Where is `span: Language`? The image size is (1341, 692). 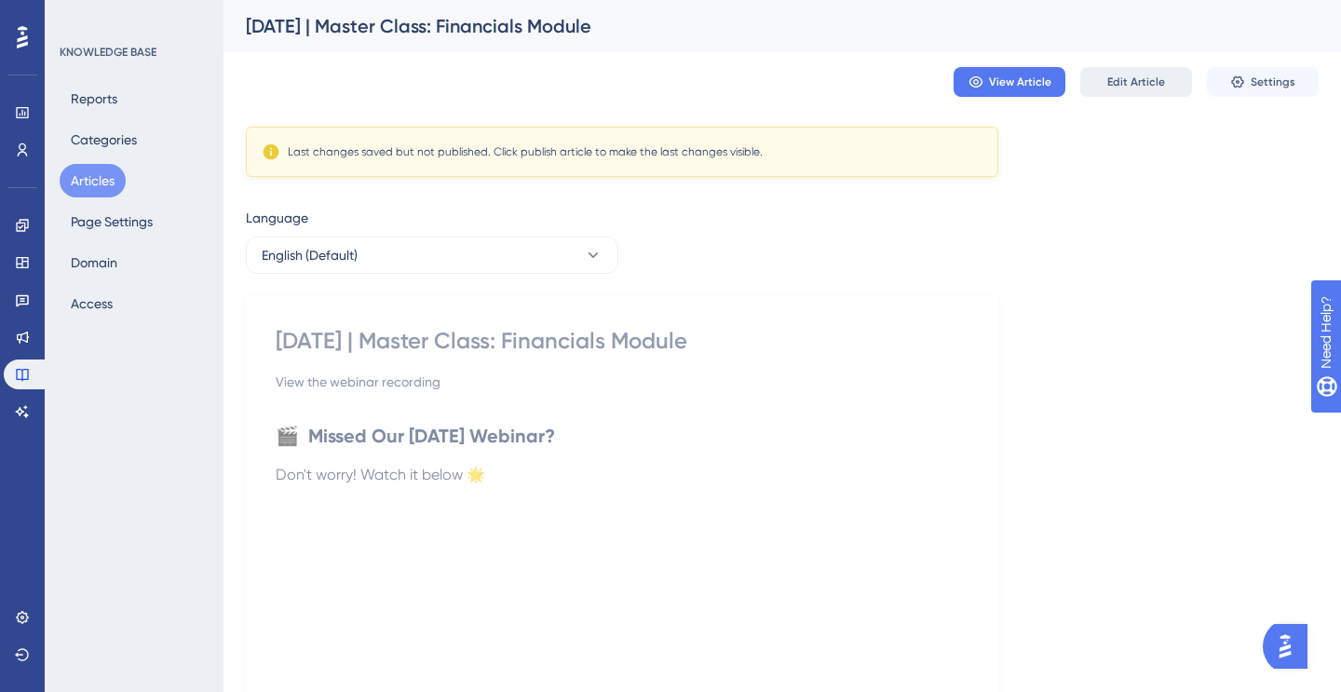
span: Language is located at coordinates (277, 218).